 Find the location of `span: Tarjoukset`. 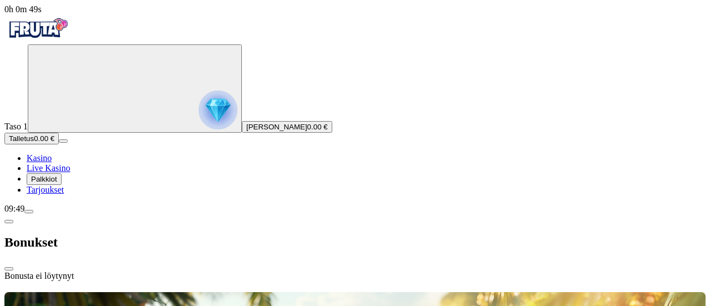

span: Tarjoukset is located at coordinates (45, 189).